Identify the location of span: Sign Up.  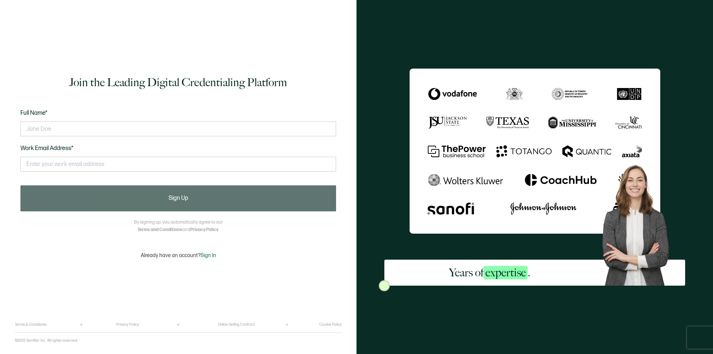
(178, 198).